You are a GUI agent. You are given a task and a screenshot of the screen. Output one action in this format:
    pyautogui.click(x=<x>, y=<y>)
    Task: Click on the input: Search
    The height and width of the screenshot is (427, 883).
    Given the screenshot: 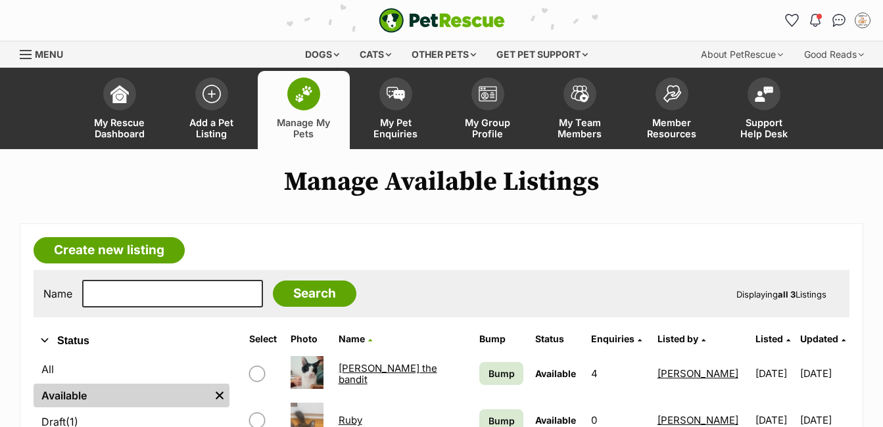 What is the action you would take?
    pyautogui.click(x=314, y=294)
    